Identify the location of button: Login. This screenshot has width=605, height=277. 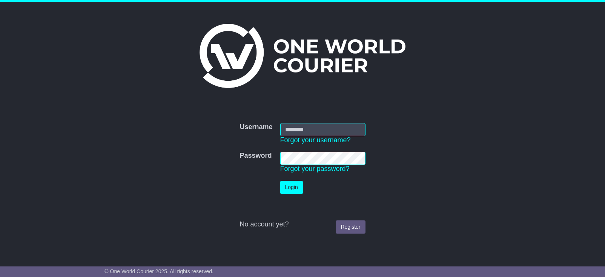
(292, 187).